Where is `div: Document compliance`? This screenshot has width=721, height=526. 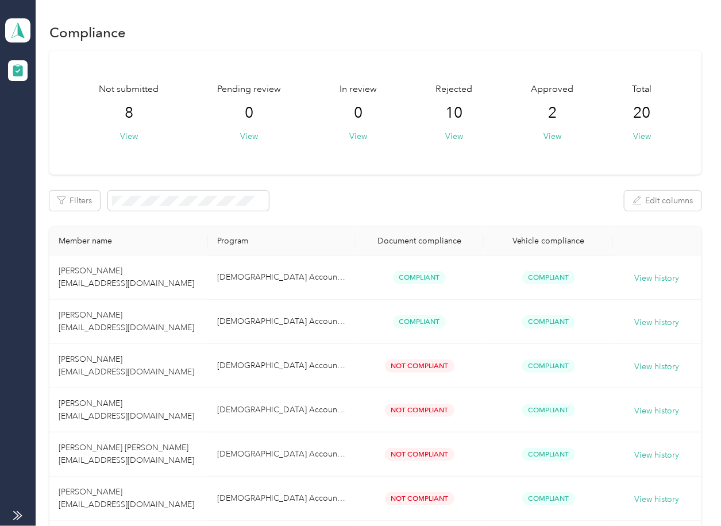 div: Document compliance is located at coordinates (419, 241).